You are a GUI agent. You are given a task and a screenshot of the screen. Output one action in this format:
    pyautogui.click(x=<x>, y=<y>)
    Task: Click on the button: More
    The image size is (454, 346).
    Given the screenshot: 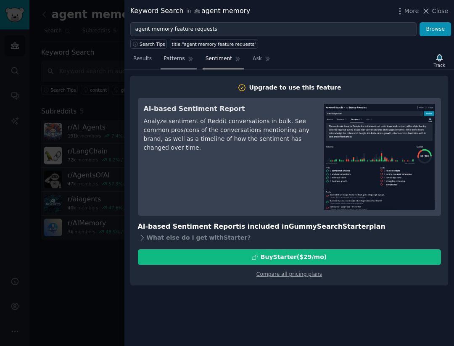 What is the action you would take?
    pyautogui.click(x=407, y=11)
    